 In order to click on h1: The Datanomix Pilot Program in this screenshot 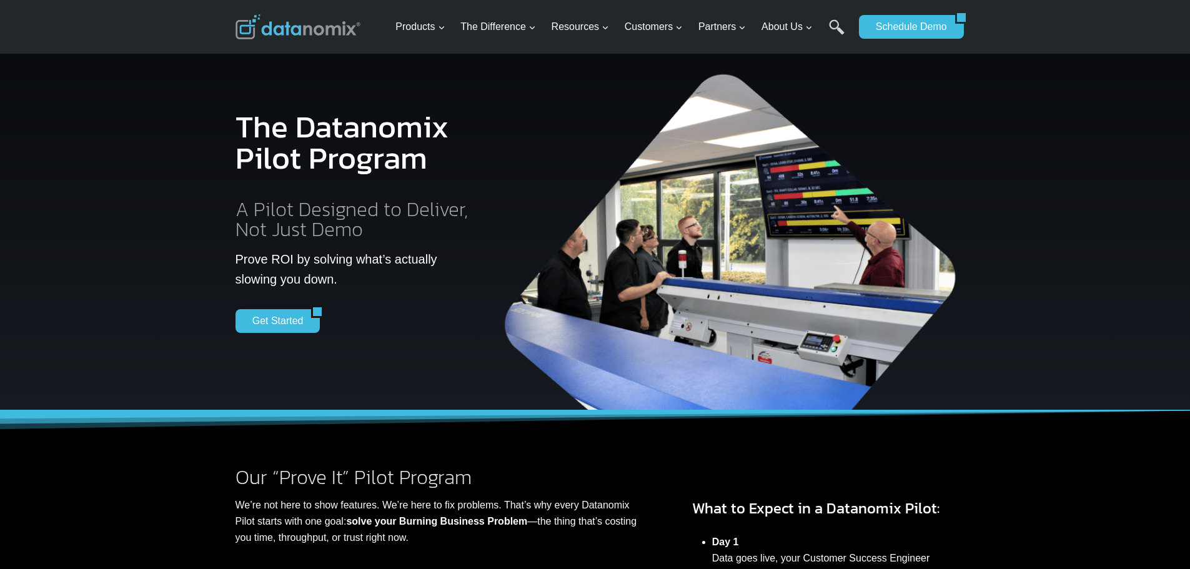, I will do `click(356, 142)`.